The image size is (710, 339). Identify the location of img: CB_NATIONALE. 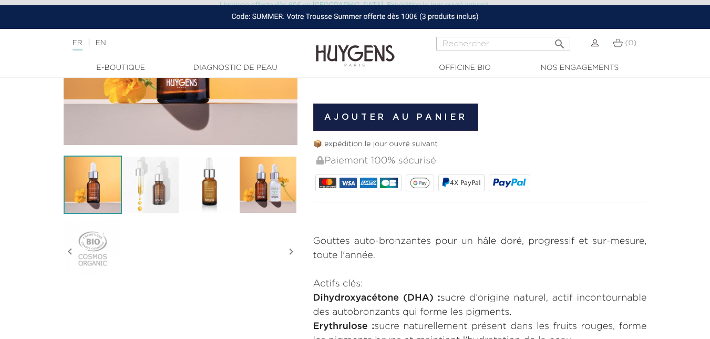
(389, 183).